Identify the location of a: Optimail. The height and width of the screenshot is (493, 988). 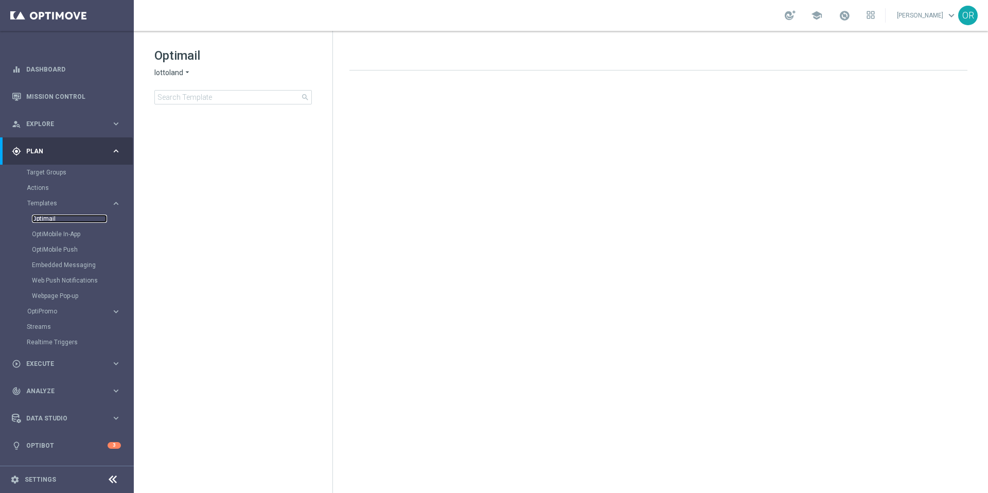
(69, 219).